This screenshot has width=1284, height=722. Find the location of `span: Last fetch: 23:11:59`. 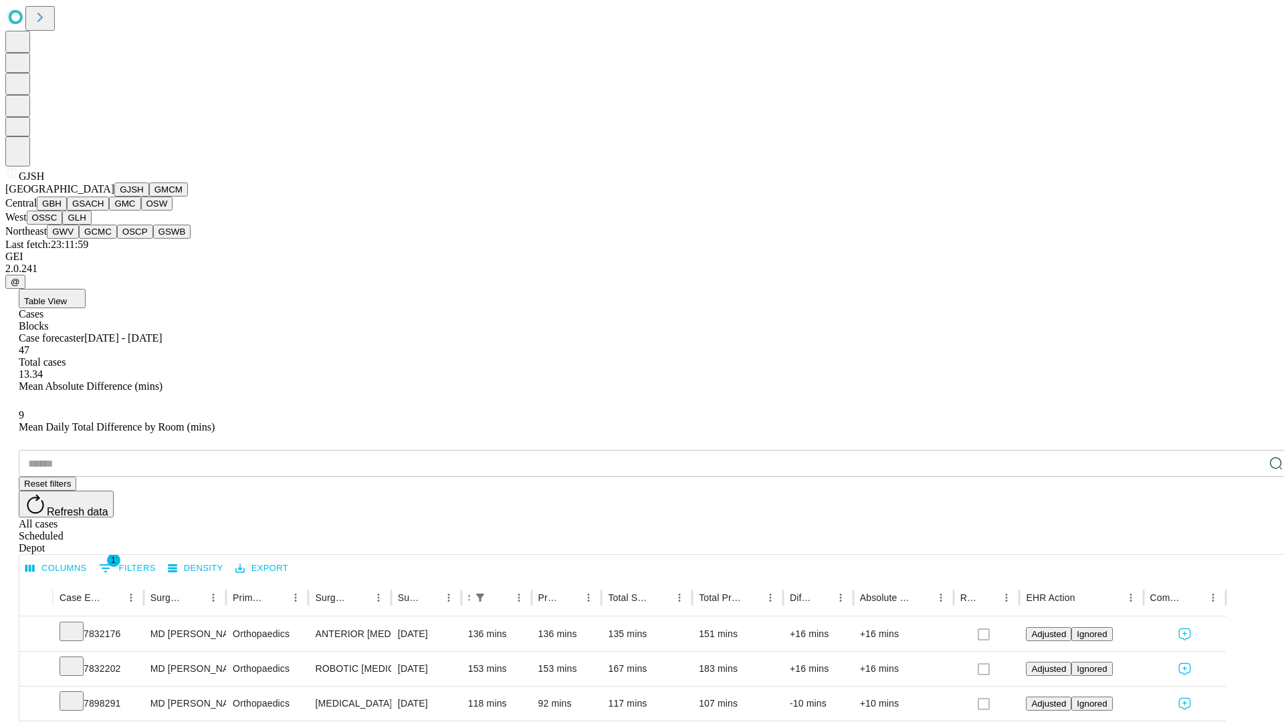

span: Last fetch: 23:11:59 is located at coordinates (47, 244).